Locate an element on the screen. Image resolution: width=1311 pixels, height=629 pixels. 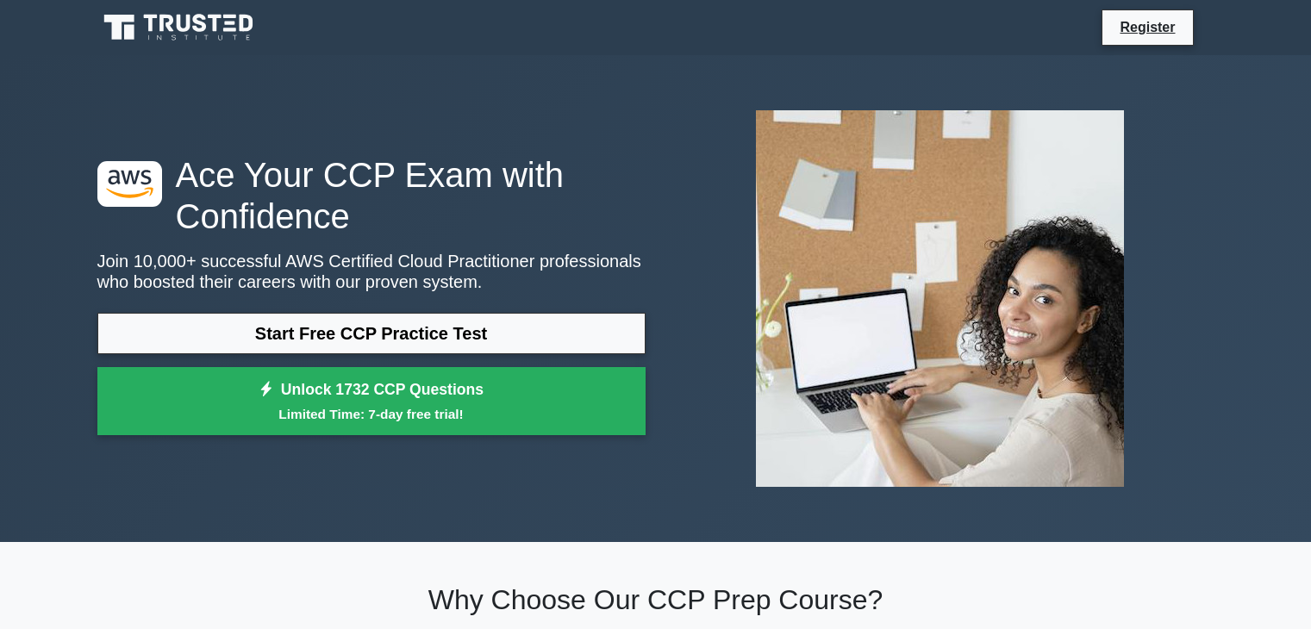
p: Join 10,000+ successful AWS Certified Cloud Practitioner professionals who boosted their careers ... is located at coordinates (371, 271).